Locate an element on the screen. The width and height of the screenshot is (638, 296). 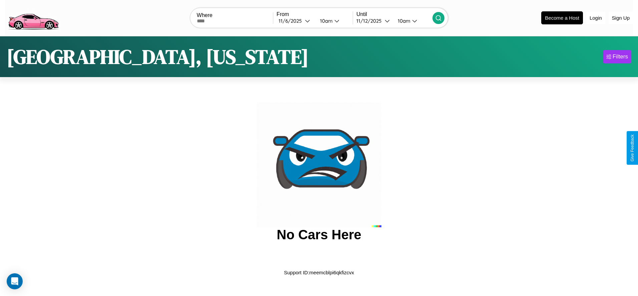
div: Give Feedback is located at coordinates (632, 148).